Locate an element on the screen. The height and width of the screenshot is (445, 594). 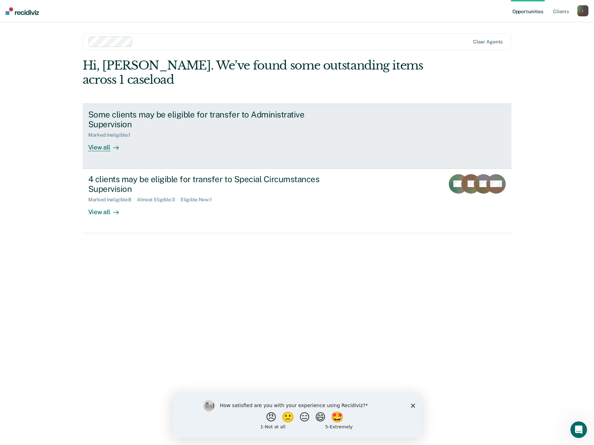
button: 2 is located at coordinates (116, 24).